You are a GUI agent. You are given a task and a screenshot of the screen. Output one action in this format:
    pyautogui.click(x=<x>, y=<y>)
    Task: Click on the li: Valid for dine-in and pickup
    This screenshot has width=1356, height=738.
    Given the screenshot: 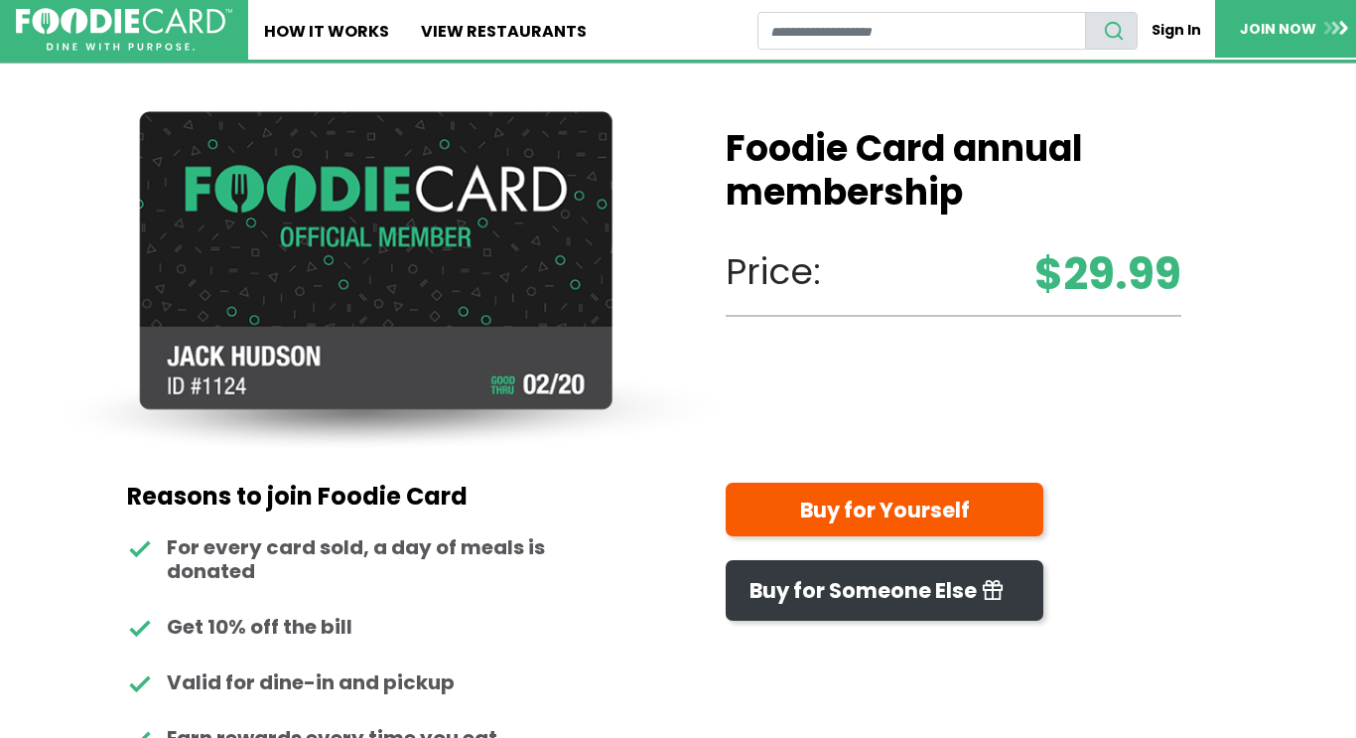 What is the action you would take?
    pyautogui.click(x=362, y=682)
    